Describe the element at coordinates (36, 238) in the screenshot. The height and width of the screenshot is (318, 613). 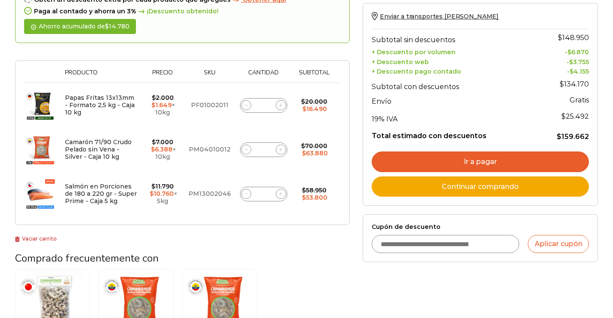
I see `a: Vaciar carrito` at that location.